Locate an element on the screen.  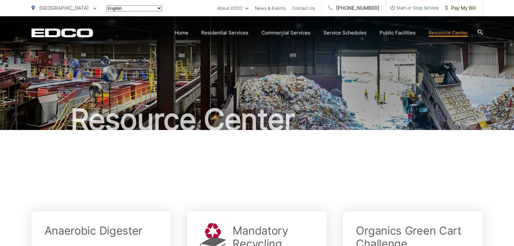
a: About EDCO is located at coordinates (233, 8).